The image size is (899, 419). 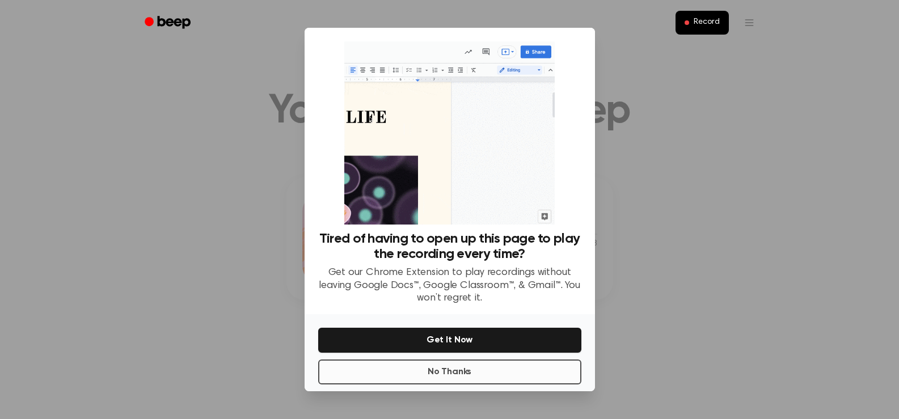 What do you see at coordinates (749, 23) in the screenshot?
I see `button: Open menu` at bounding box center [749, 23].